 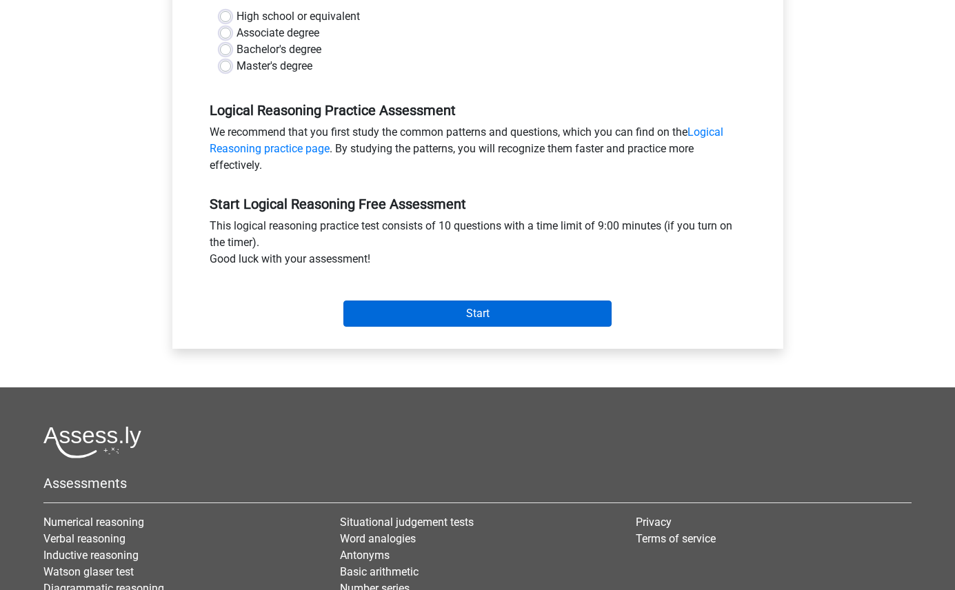 What do you see at coordinates (84, 539) in the screenshot?
I see `a: Verbal reasoning` at bounding box center [84, 539].